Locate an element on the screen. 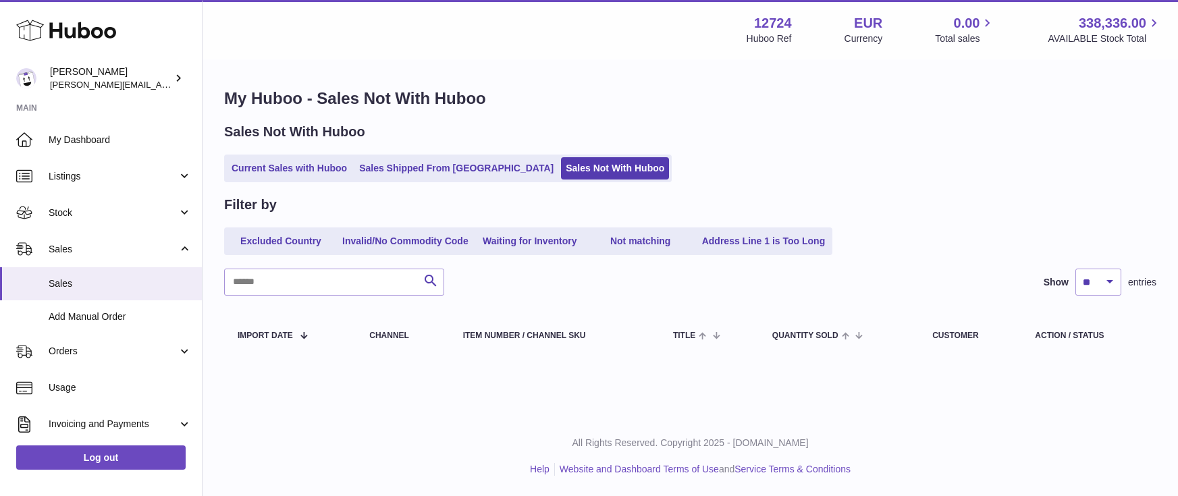 The width and height of the screenshot is (1178, 496). span: Add Manual Order is located at coordinates (120, 317).